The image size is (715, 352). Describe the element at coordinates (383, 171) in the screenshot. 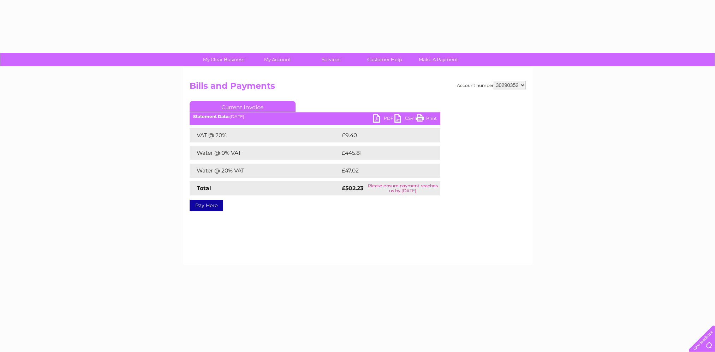

I see `td: £47.02` at that location.